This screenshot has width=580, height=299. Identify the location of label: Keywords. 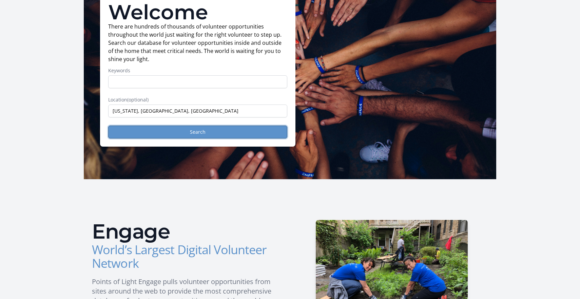
(198, 70).